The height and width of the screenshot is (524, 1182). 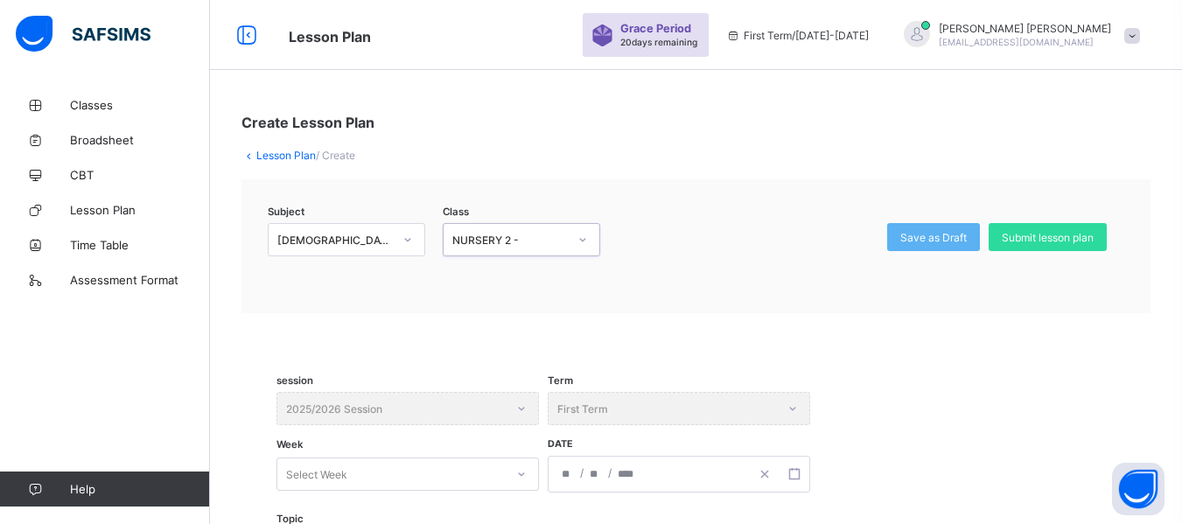 I want to click on span: Subject, so click(x=286, y=212).